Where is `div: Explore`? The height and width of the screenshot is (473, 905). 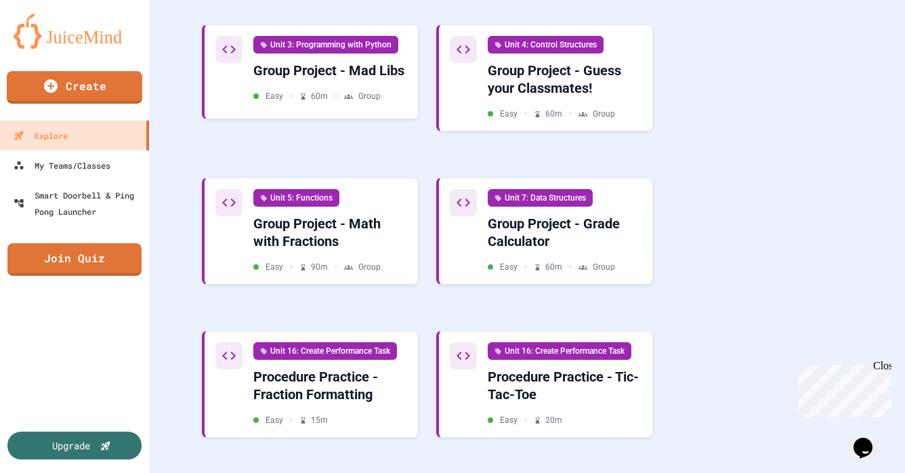
div: Explore is located at coordinates (41, 136).